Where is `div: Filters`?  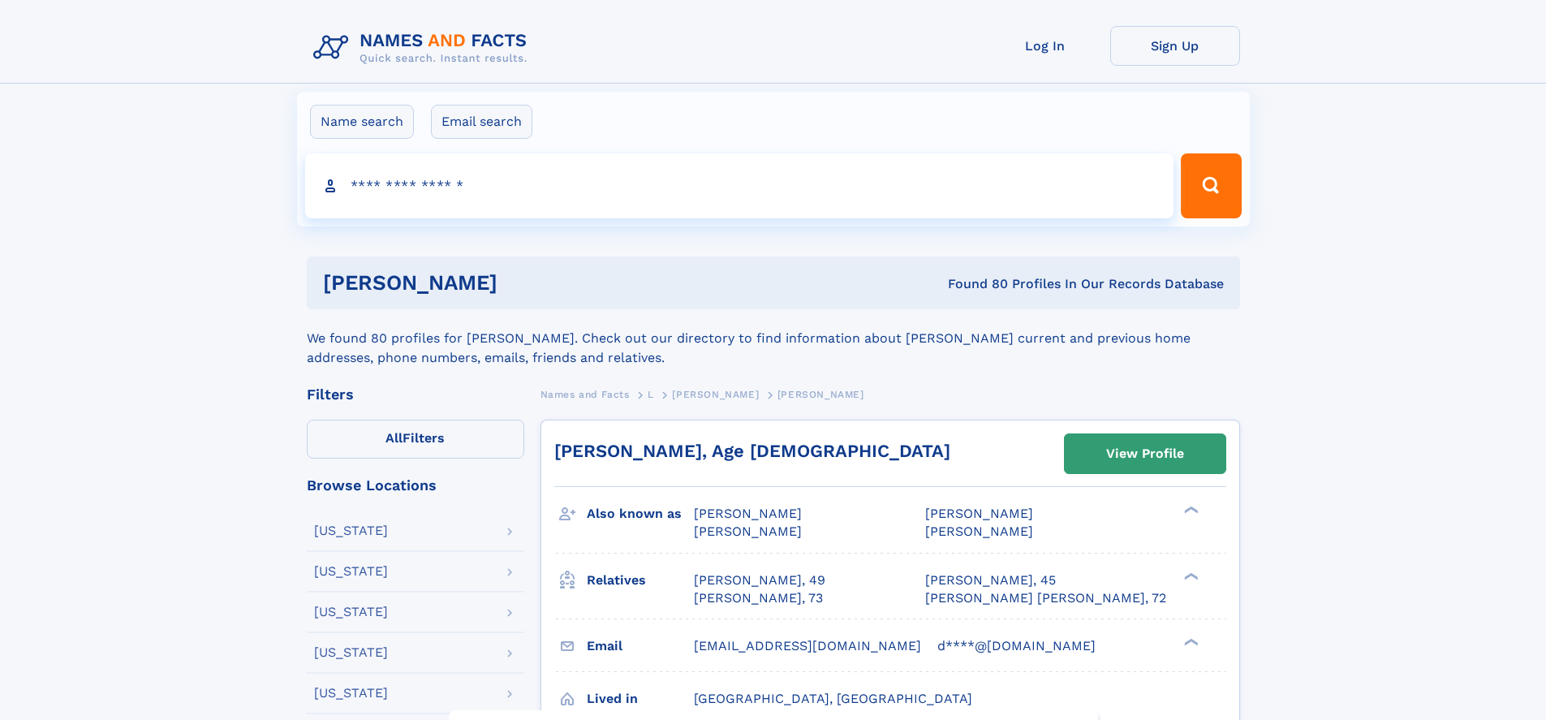
div: Filters is located at coordinates (416, 394).